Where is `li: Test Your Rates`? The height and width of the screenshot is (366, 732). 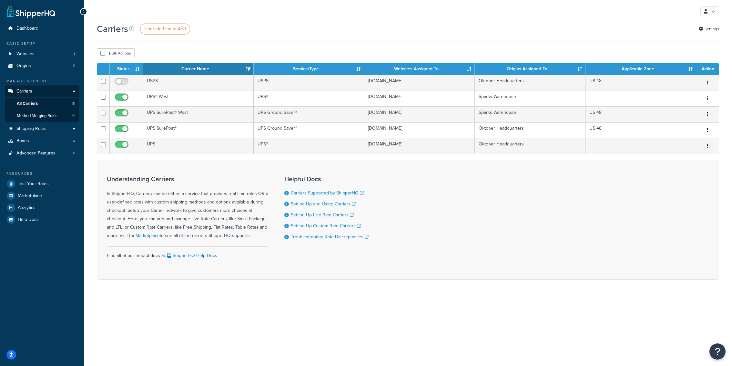 li: Test Your Rates is located at coordinates (42, 184).